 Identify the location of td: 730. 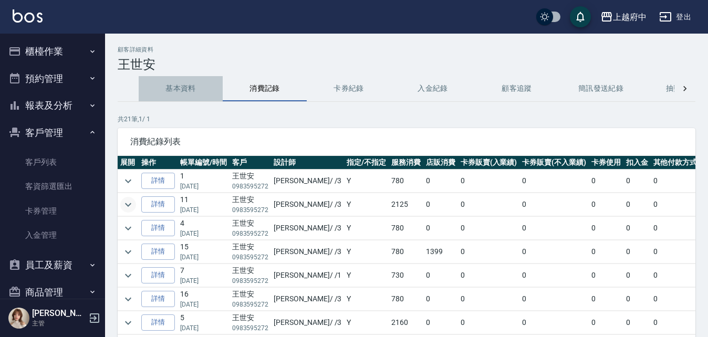
(406, 276).